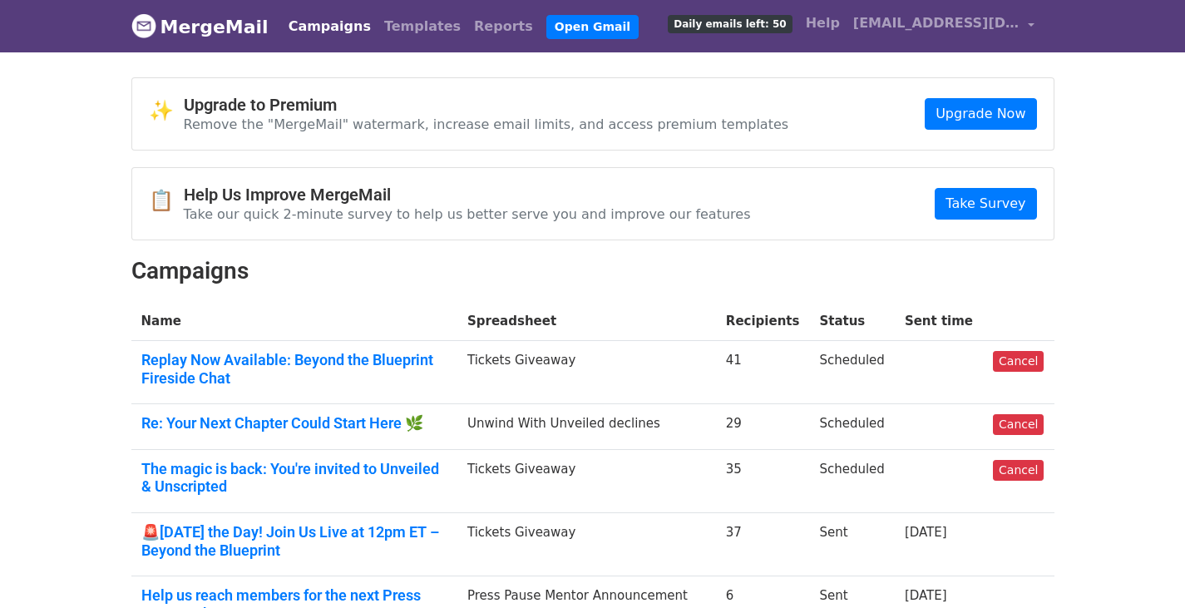 The height and width of the screenshot is (608, 1185). Describe the element at coordinates (763, 481) in the screenshot. I see `td: 35` at that location.